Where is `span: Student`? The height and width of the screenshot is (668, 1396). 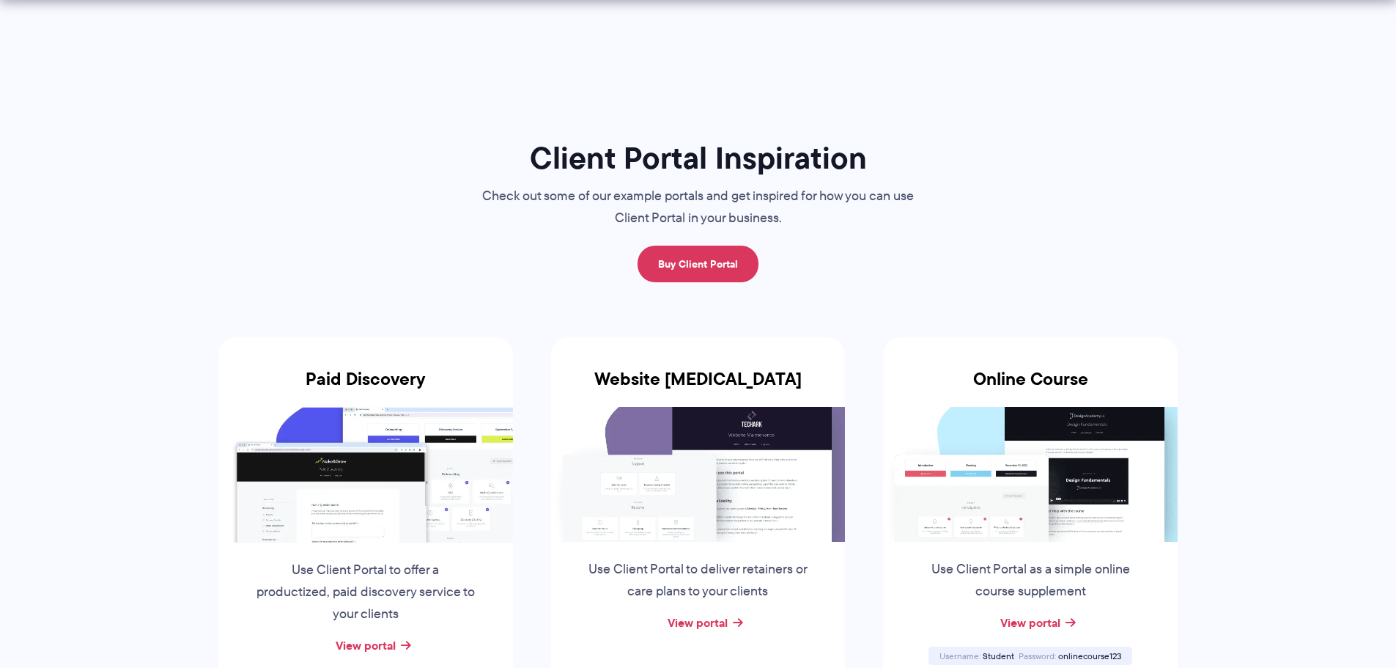
span: Student is located at coordinates (998, 655).